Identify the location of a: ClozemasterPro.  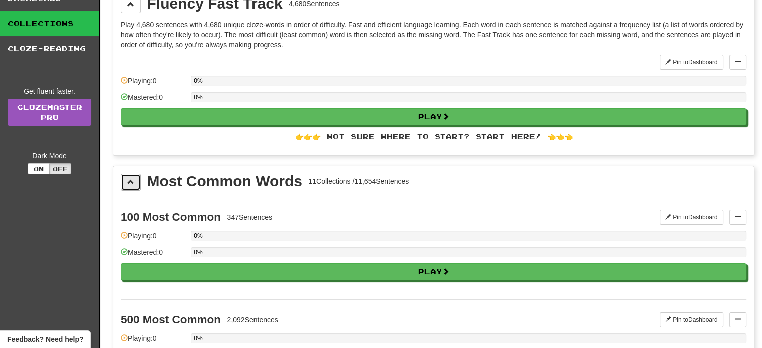
(49, 112).